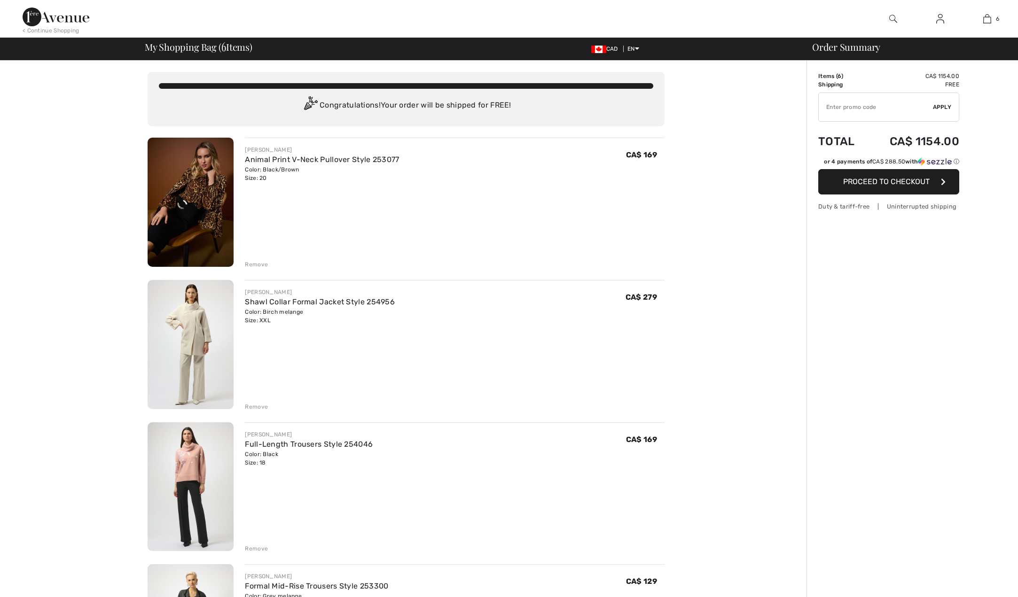 The width and height of the screenshot is (1018, 597). What do you see at coordinates (987, 19) in the screenshot?
I see `a: 6` at bounding box center [987, 19].